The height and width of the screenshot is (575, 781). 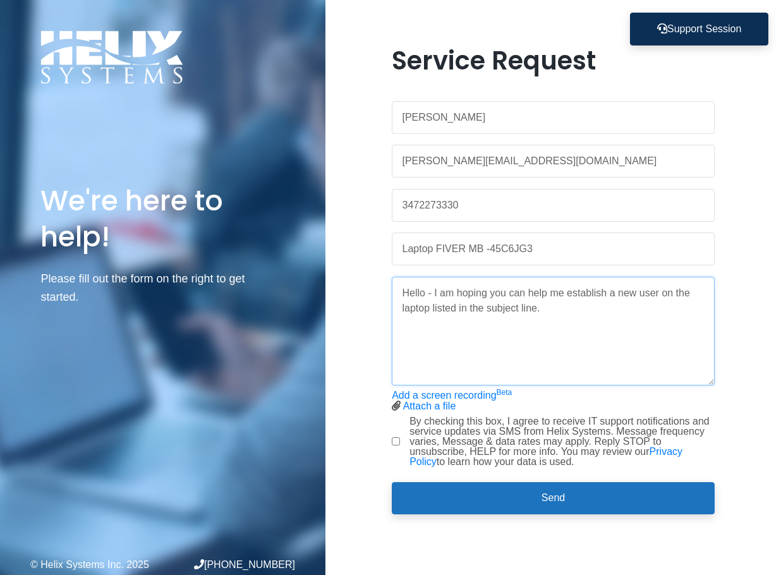 What do you see at coordinates (553, 249) in the screenshot?
I see `input: Subject` at bounding box center [553, 249].